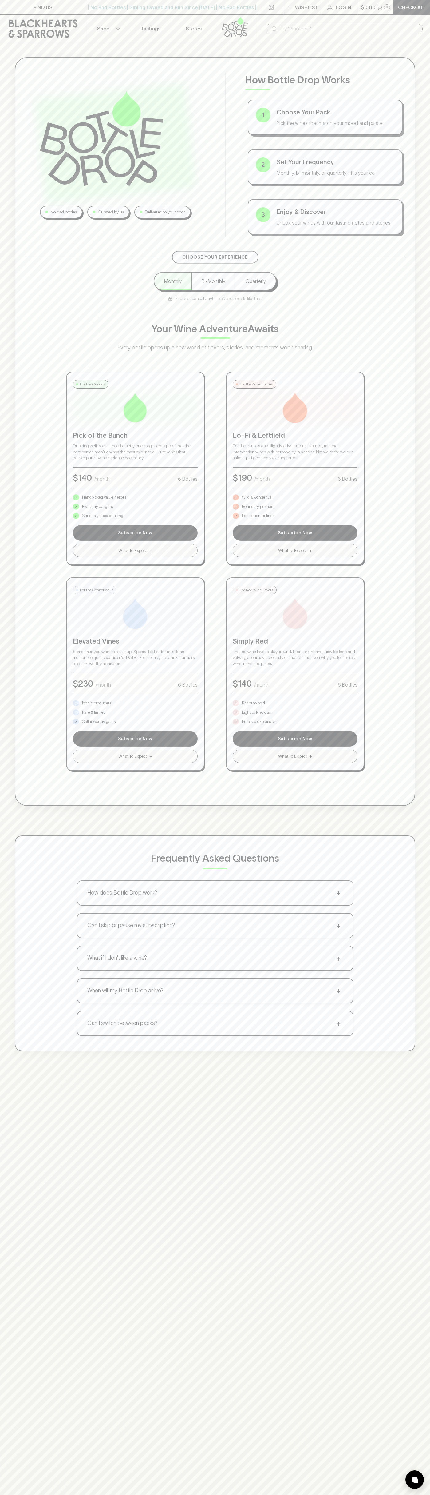 This screenshot has height=1495, width=430. What do you see at coordinates (263, 329) in the screenshot?
I see `span: Awaits` at bounding box center [263, 329].